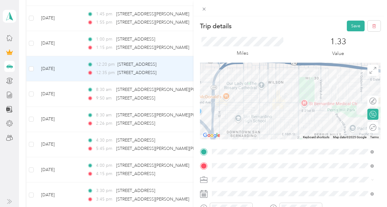 Image resolution: width=387 pixels, height=207 pixels. Describe the element at coordinates (212, 135) in the screenshot. I see `img: Google` at that location.